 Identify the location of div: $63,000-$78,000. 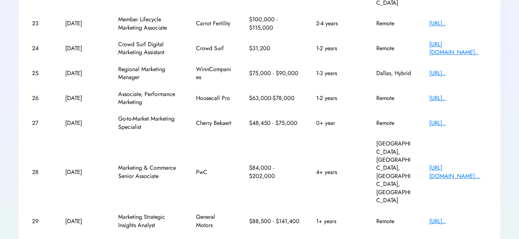
(274, 98).